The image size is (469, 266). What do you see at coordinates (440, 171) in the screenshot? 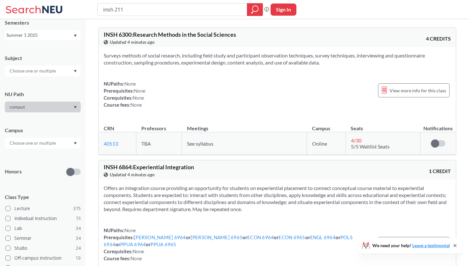
I see `span: 1 CREDIT` at bounding box center [440, 171].